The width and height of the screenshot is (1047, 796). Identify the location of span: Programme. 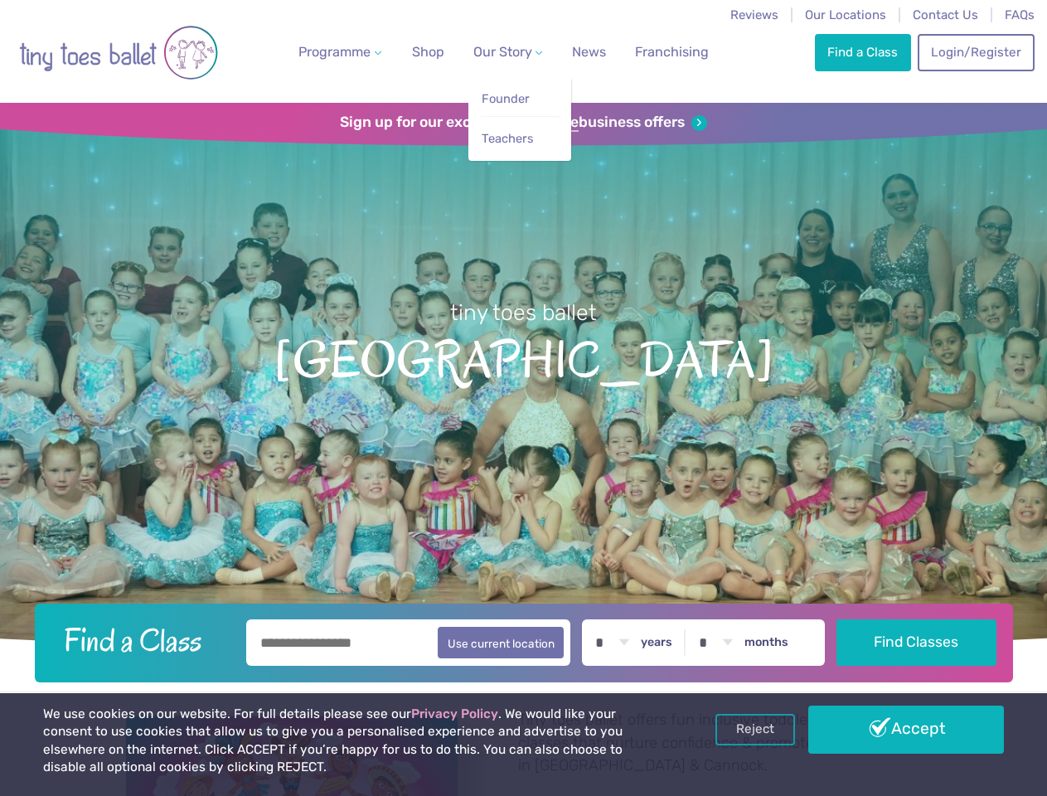
(334, 51).